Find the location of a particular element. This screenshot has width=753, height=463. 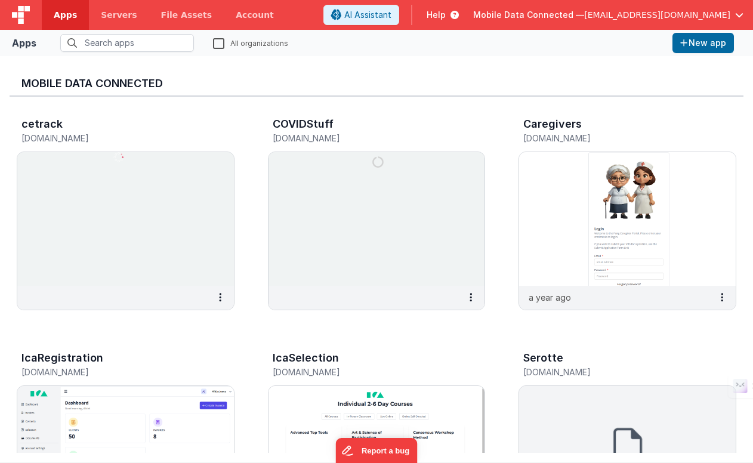

button: New app is located at coordinates (703, 43).